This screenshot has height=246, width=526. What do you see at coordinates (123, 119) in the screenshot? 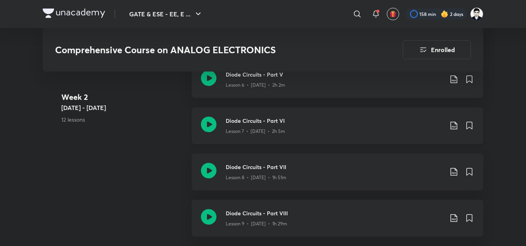
I see `p: 12 lessons` at bounding box center [123, 119].